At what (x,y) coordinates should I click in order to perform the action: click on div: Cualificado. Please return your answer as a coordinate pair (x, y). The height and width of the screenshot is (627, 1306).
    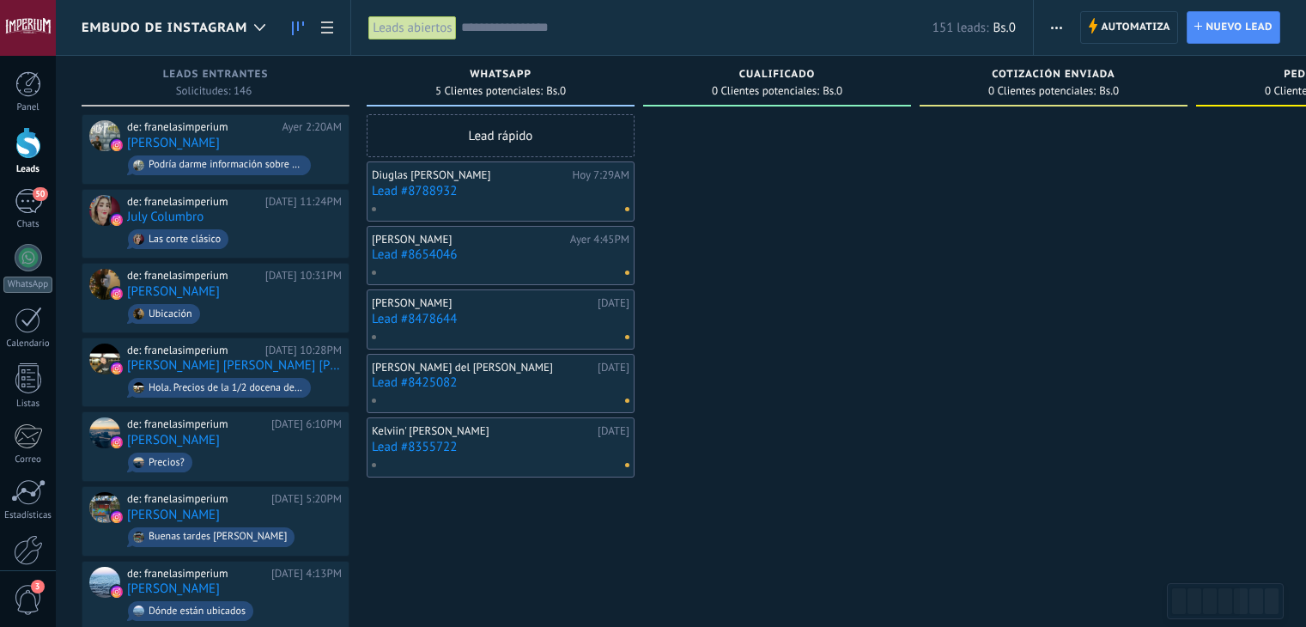
    Looking at the image, I should click on (777, 76).